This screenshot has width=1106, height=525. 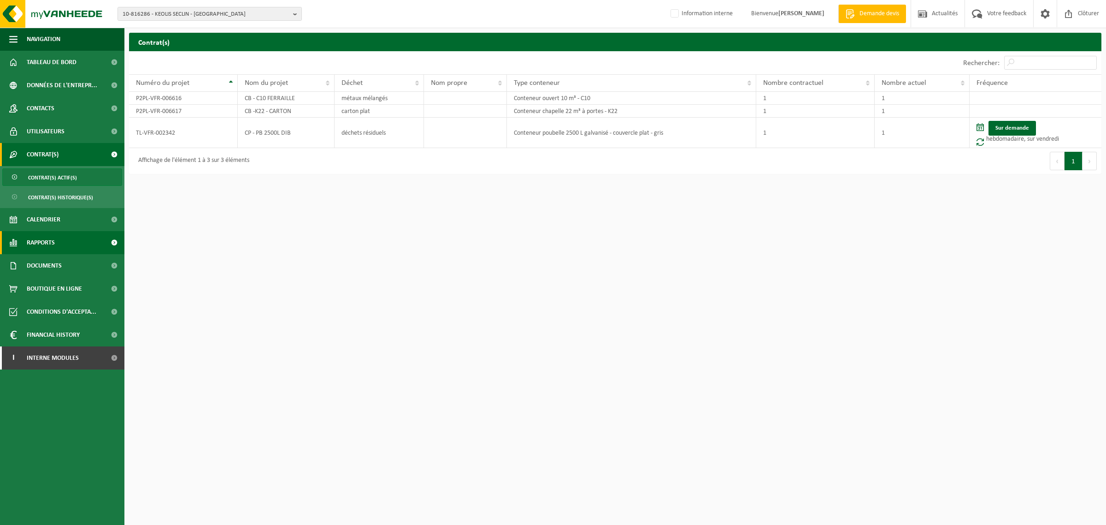 What do you see at coordinates (43, 39) in the screenshot?
I see `span: Navigation` at bounding box center [43, 39].